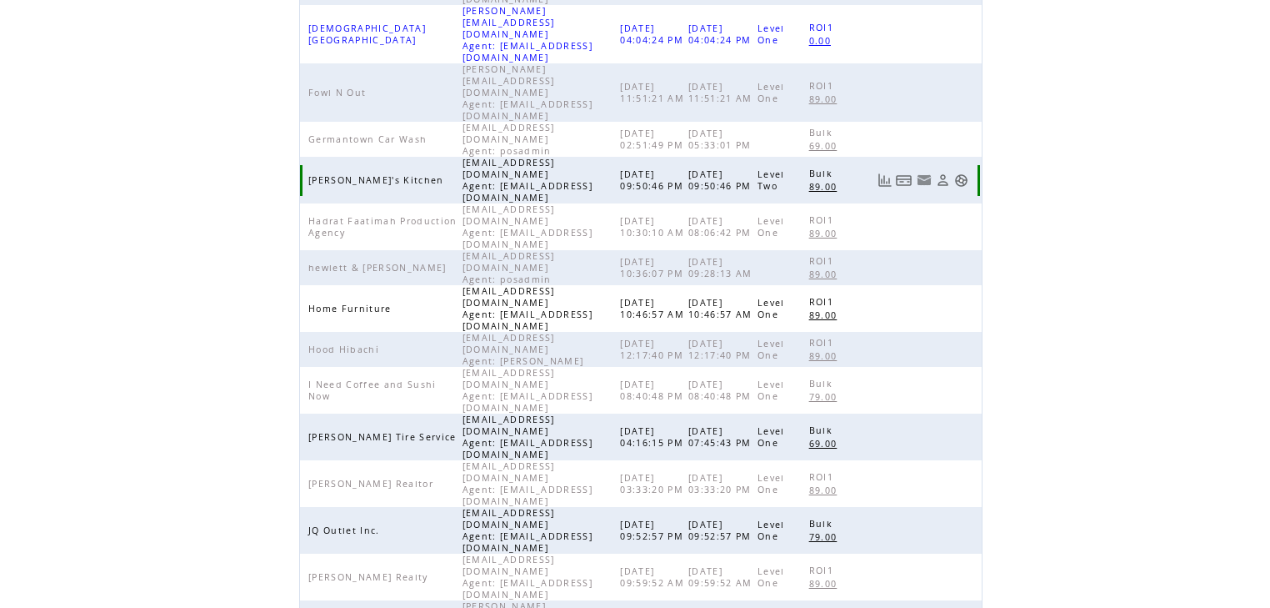 The height and width of the screenshot is (608, 1270). What do you see at coordinates (943, 180) in the screenshot?
I see `a: View Profile` at bounding box center [943, 180].